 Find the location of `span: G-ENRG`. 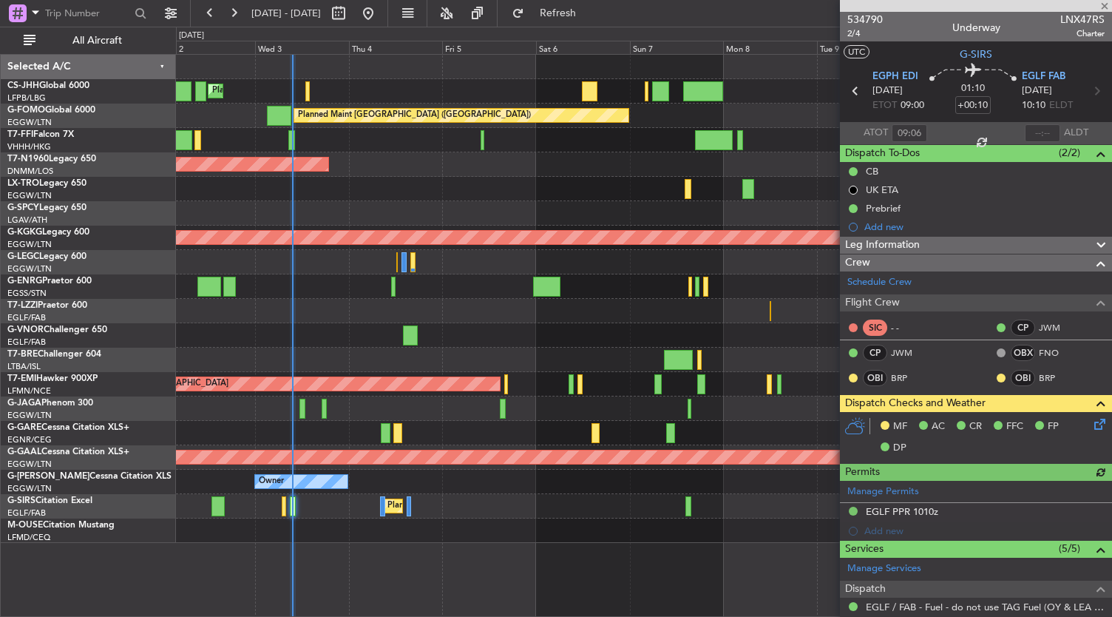

span: G-ENRG is located at coordinates (24, 281).